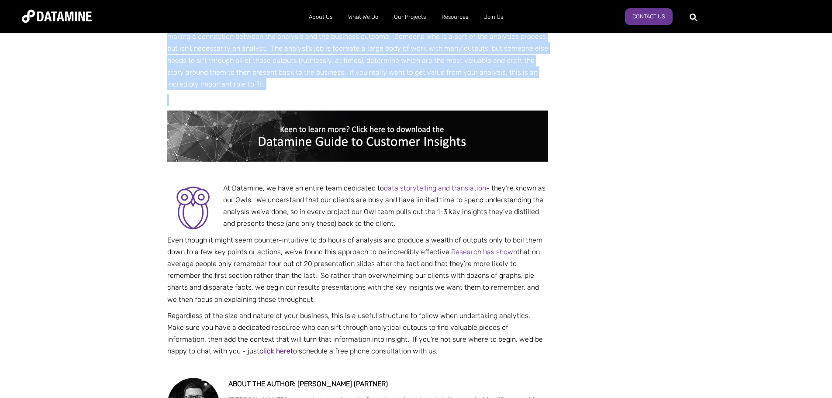 Image resolution: width=832 pixels, height=398 pixels. What do you see at coordinates (455, 17) in the screenshot?
I see `a: Resources` at bounding box center [455, 17].